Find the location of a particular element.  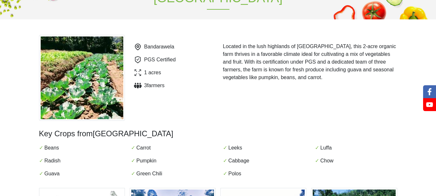

span: Chow is located at coordinates (327, 161).